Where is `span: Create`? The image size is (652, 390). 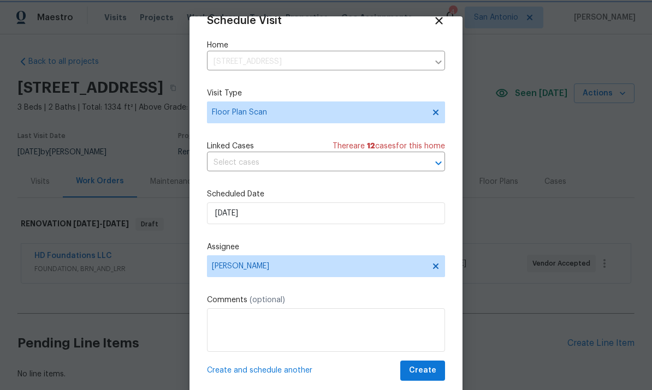 span: Create is located at coordinates (423, 371).